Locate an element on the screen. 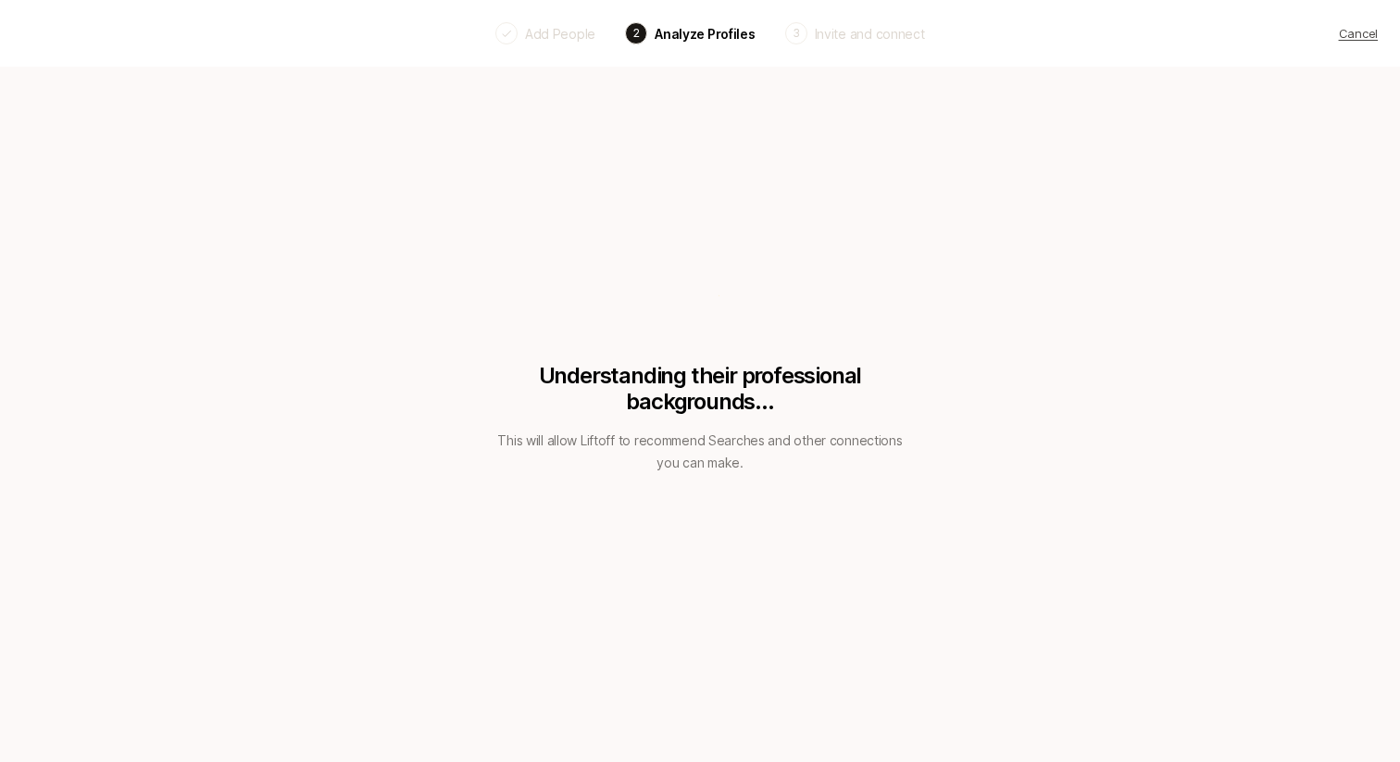  p: 3 is located at coordinates (796, 33).